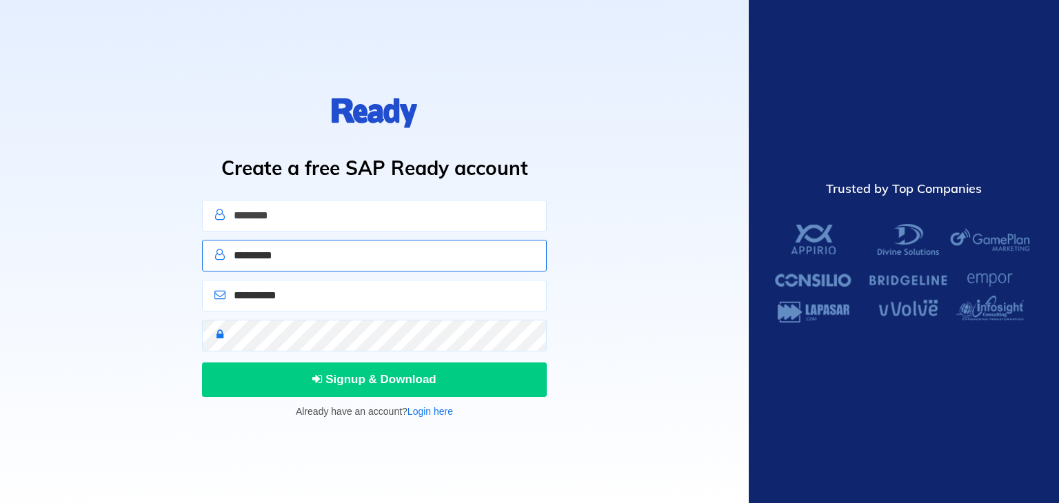 The width and height of the screenshot is (1059, 503). What do you see at coordinates (374, 379) in the screenshot?
I see `span: Signup & Download` at bounding box center [374, 379].